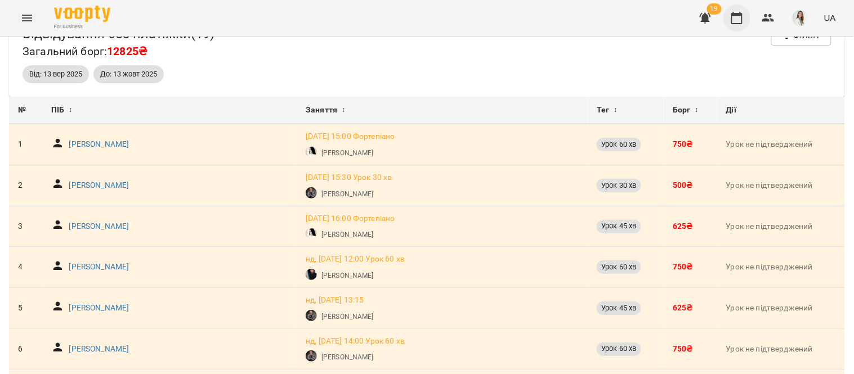  Describe the element at coordinates (118, 51) in the screenshot. I see `h6: Загальний борг:` at that location.